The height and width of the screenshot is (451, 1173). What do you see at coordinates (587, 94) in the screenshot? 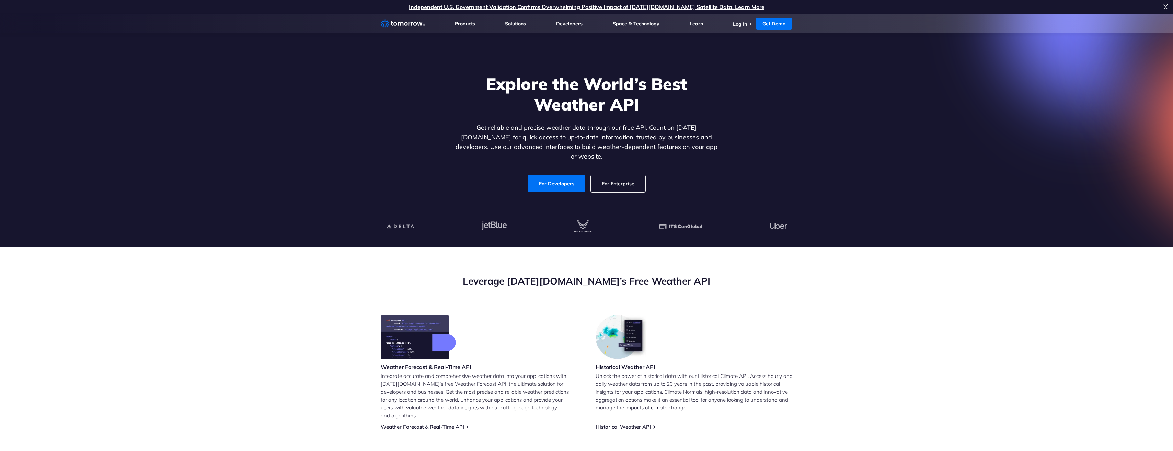
I see `h1: Explore the World’s Best Weather API` at bounding box center [587, 94].